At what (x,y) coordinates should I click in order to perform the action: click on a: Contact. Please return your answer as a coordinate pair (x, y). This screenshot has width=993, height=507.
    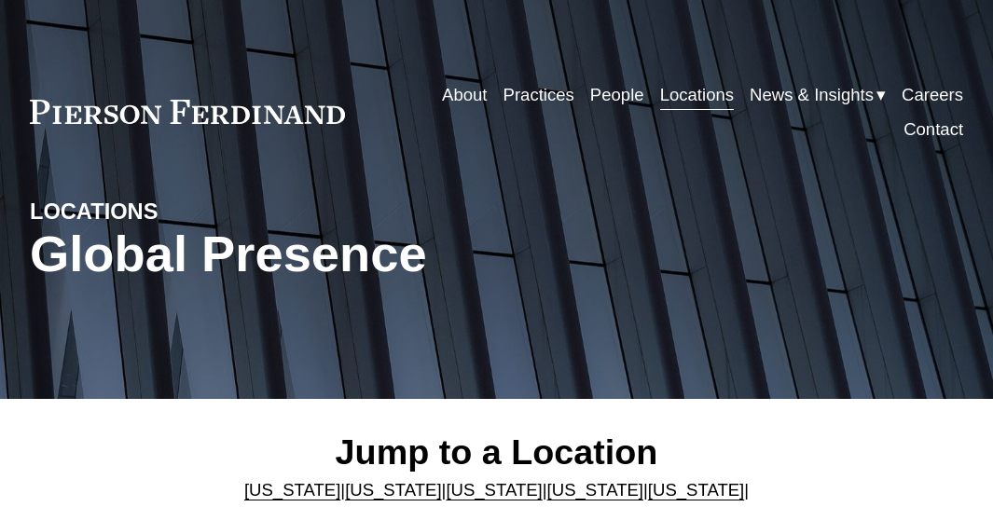
    Looking at the image, I should click on (933, 129).